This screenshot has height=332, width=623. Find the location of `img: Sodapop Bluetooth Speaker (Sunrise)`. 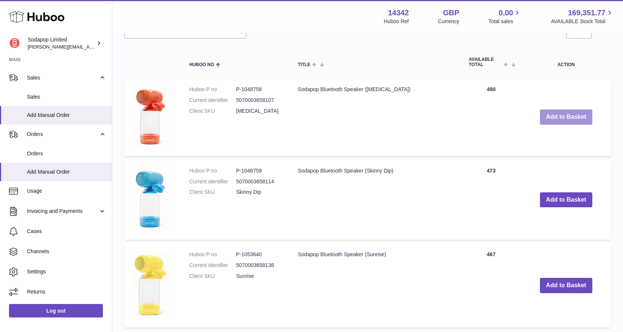

img: Sodapop Bluetooth Speaker (Sunrise) is located at coordinates (150, 285).